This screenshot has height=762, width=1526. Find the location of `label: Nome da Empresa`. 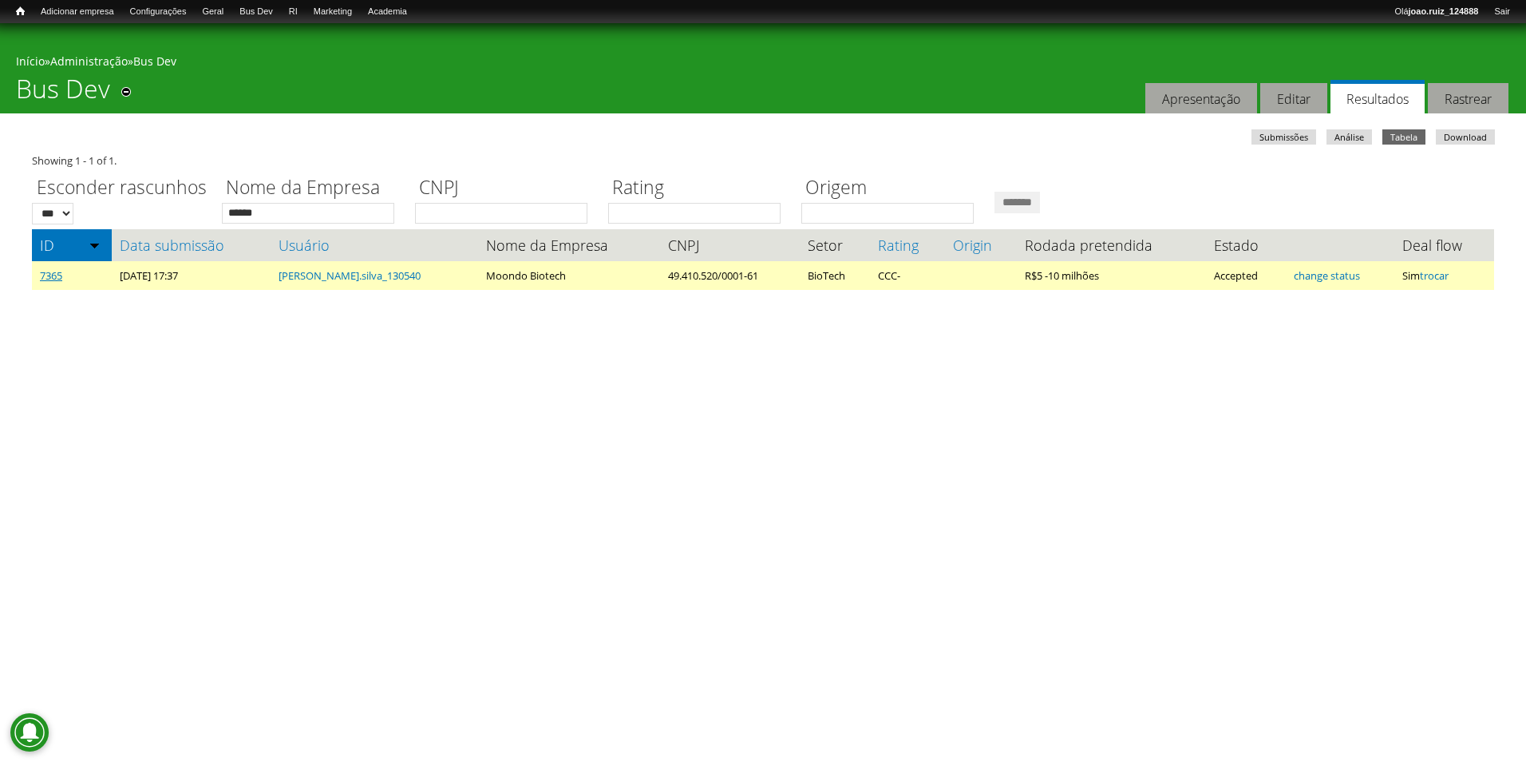

label: Nome da Empresa is located at coordinates (313, 188).